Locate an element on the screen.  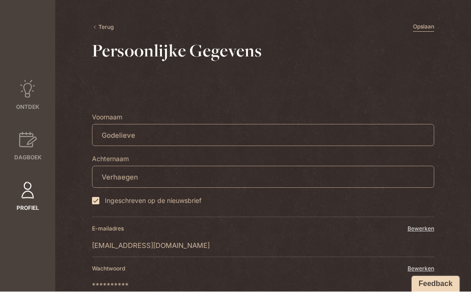
button: Opslaan is located at coordinates (423, 28).